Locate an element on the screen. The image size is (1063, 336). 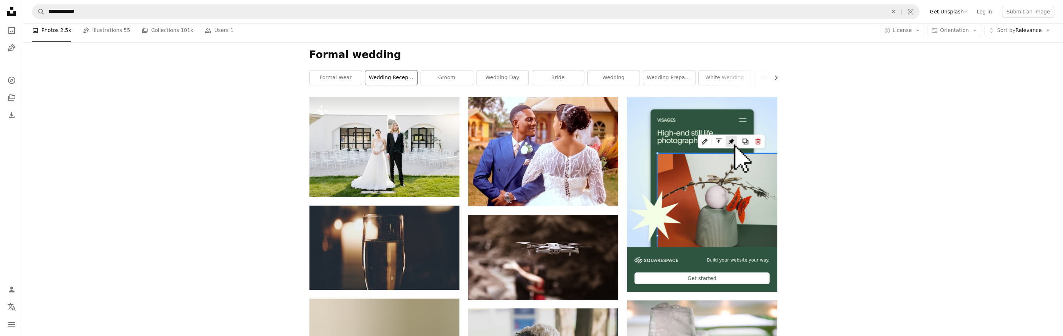
a: Illustrations 55 is located at coordinates (106, 31).